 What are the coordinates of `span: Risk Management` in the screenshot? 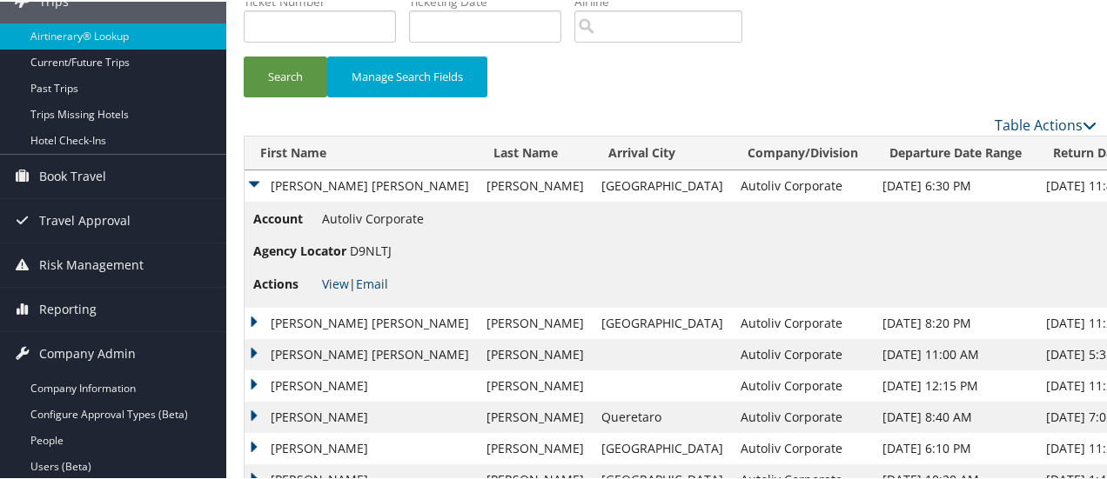 It's located at (91, 264).